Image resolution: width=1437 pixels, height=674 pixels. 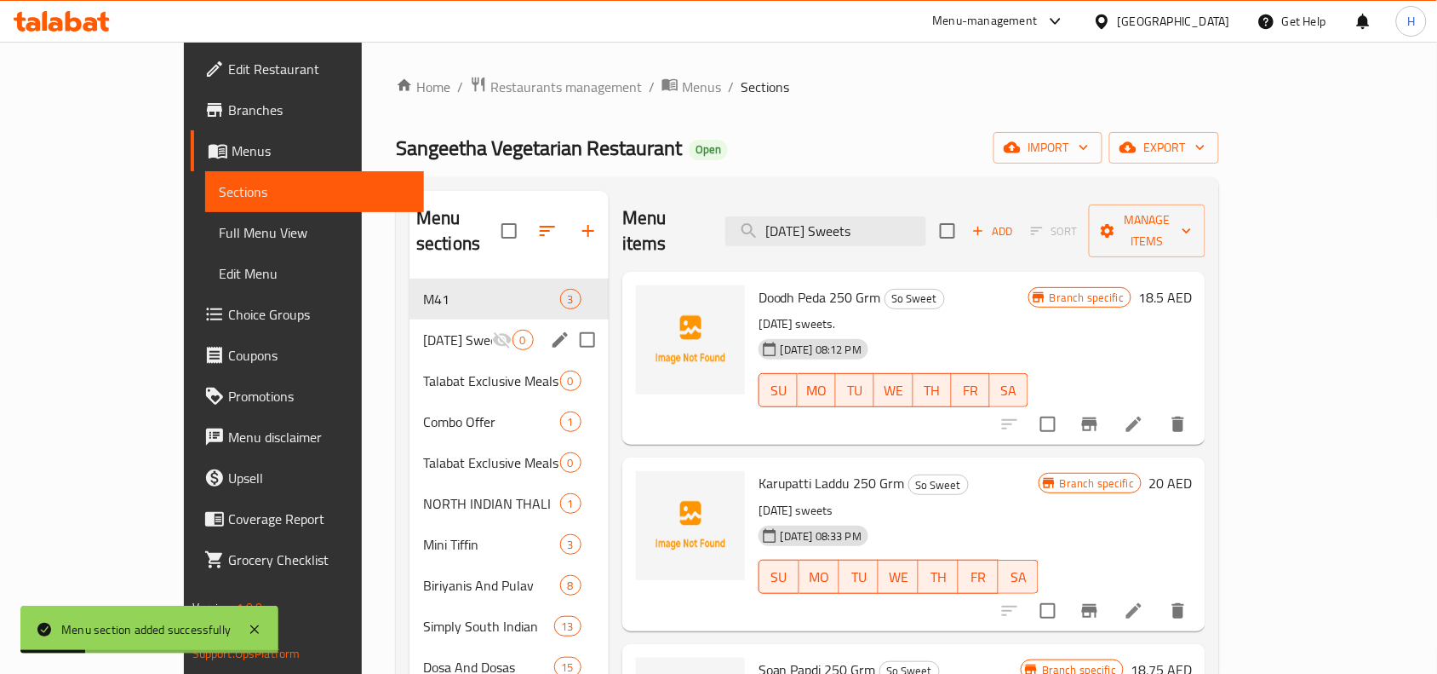 What do you see at coordinates (914, 299) in the screenshot?
I see `div: So Sweet` at bounding box center [914, 299].